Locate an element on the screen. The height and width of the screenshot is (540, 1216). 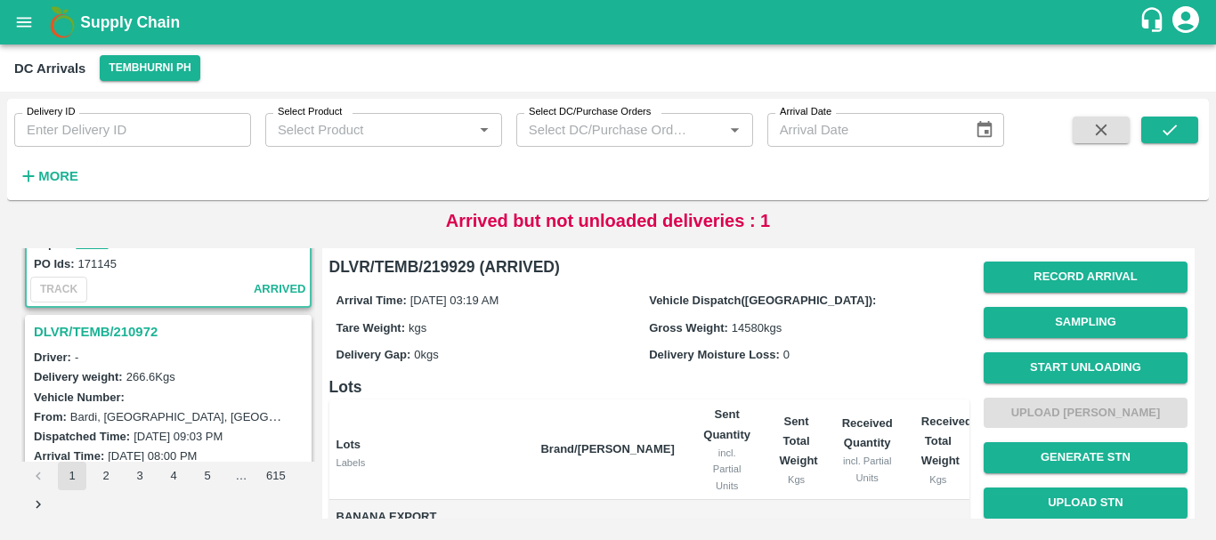
b: Received Total Weight is located at coordinates (946, 441).